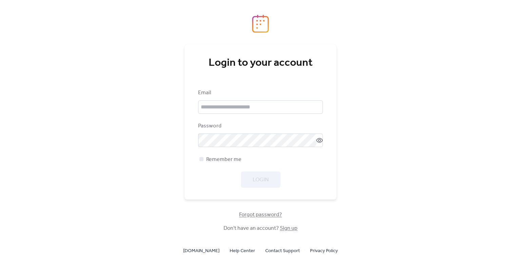 Image resolution: width=521 pixels, height=263 pixels. What do you see at coordinates (289, 228) in the screenshot?
I see `a: Sign up` at bounding box center [289, 228].